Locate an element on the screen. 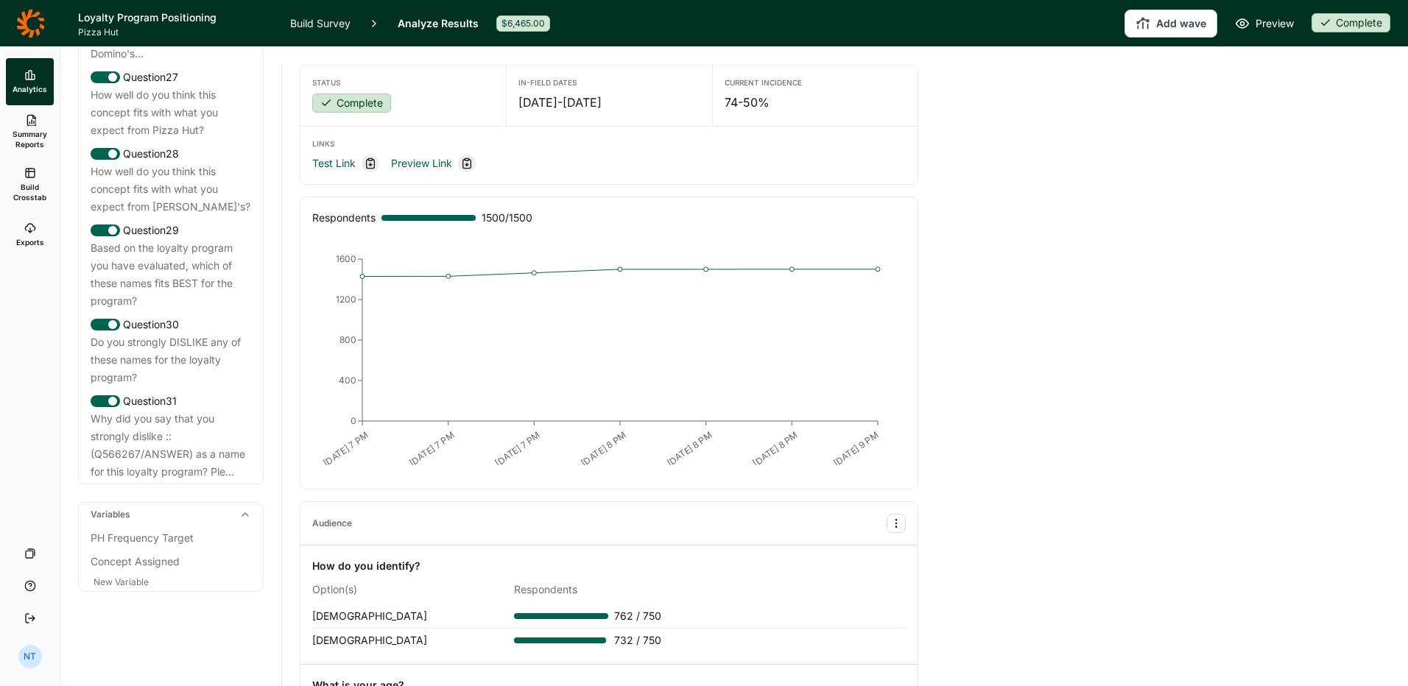  span: Exports is located at coordinates (30, 242).